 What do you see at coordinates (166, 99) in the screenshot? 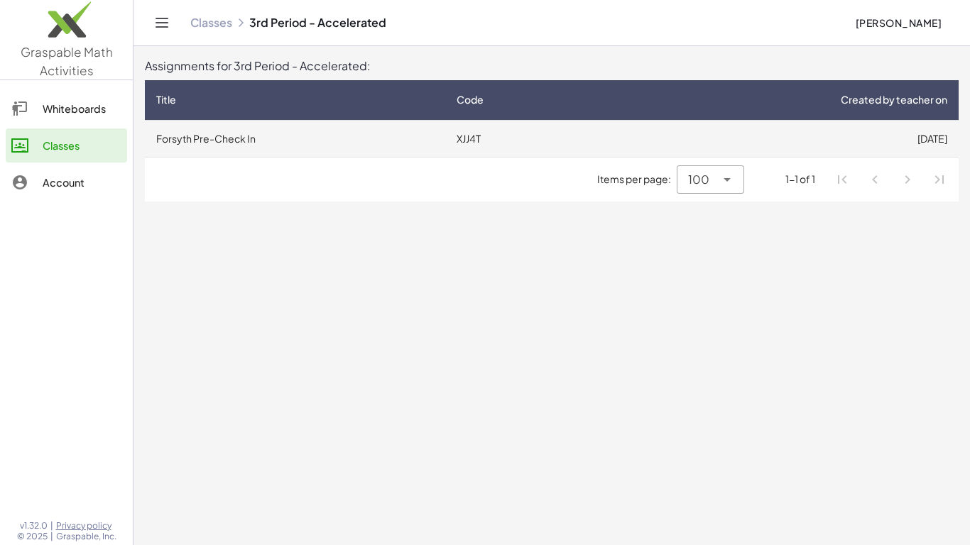
I see `span: Title` at bounding box center [166, 99].